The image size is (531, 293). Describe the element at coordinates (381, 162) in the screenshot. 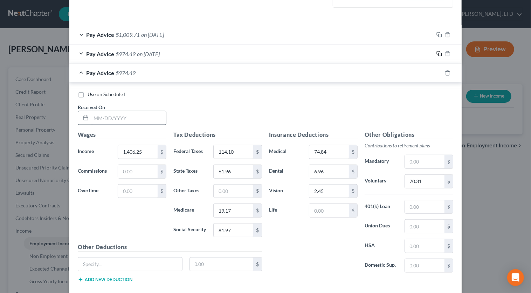

I see `label: Mandatory` at that location.